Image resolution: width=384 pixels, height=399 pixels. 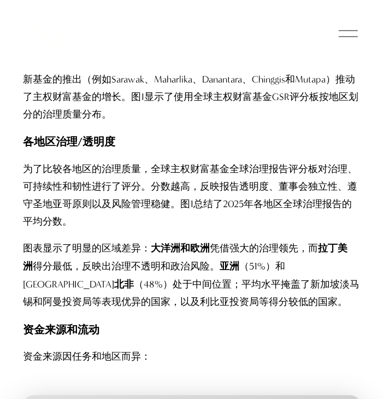 I want to click on font: 得分最低，反映出治理不透明和政治风险。, so click(x=126, y=266).